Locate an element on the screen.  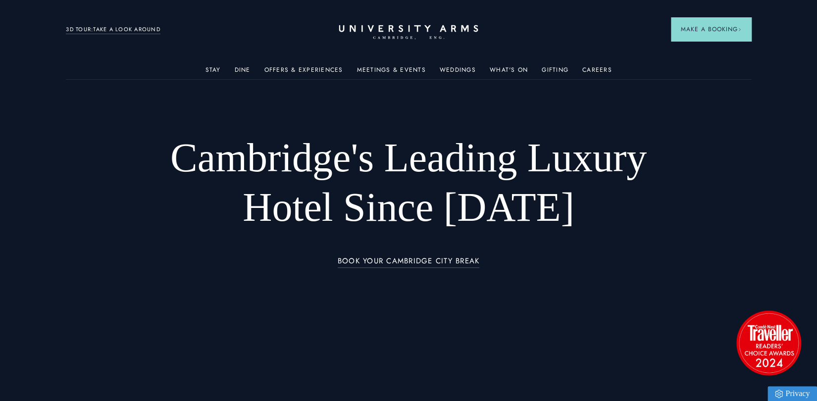
span: Make a Booking is located at coordinates (711, 29).